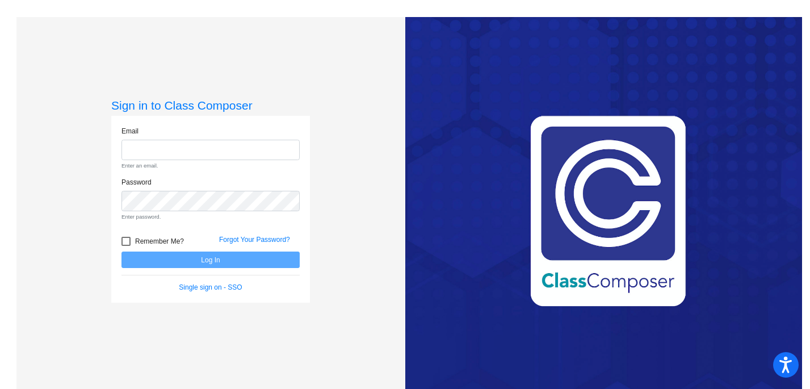  I want to click on h3: Sign in to Class Composer, so click(210, 105).